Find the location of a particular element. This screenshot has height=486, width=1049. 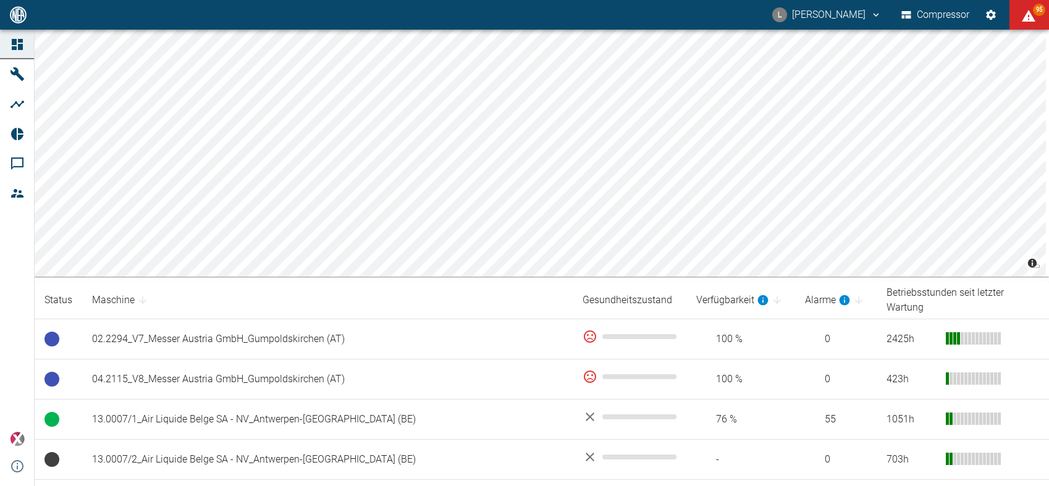

div: 1051 h is located at coordinates (912, 420).